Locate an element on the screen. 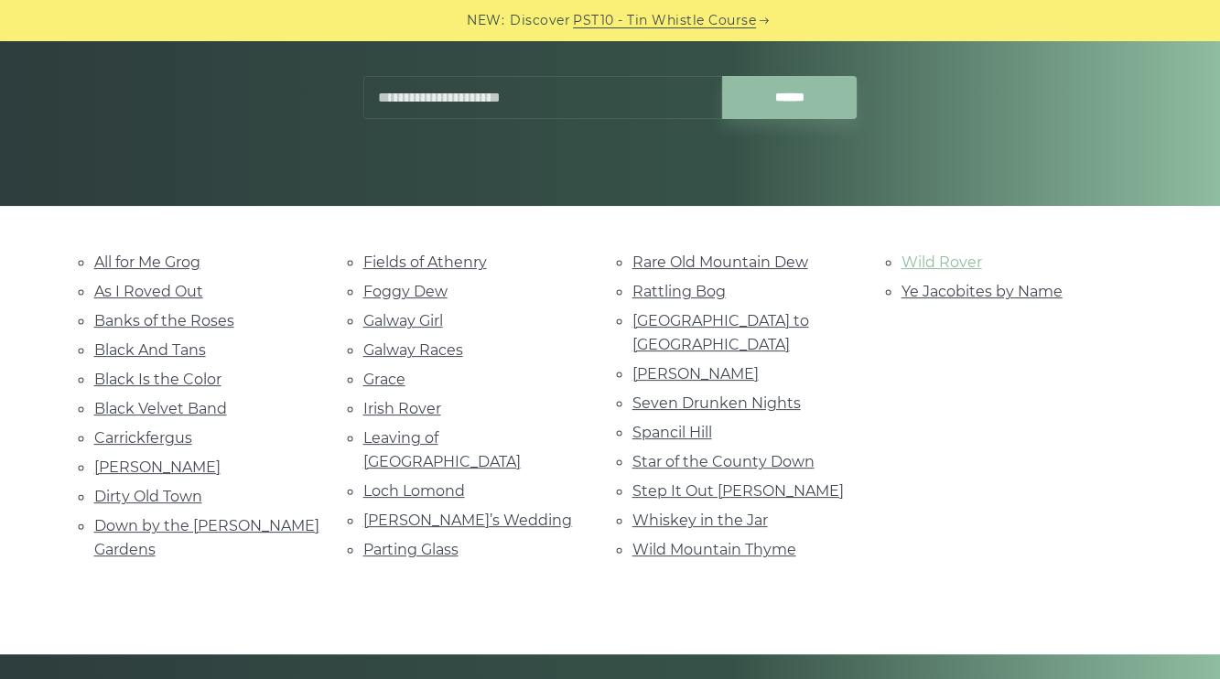  a: Wild Rover is located at coordinates (942, 262).